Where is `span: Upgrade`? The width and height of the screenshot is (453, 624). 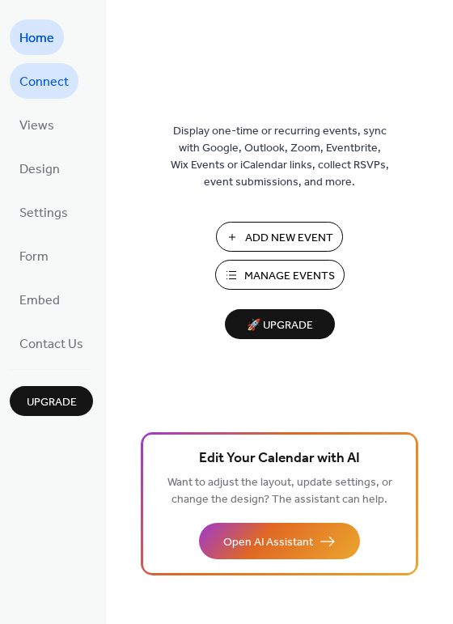 span: Upgrade is located at coordinates (52, 402).